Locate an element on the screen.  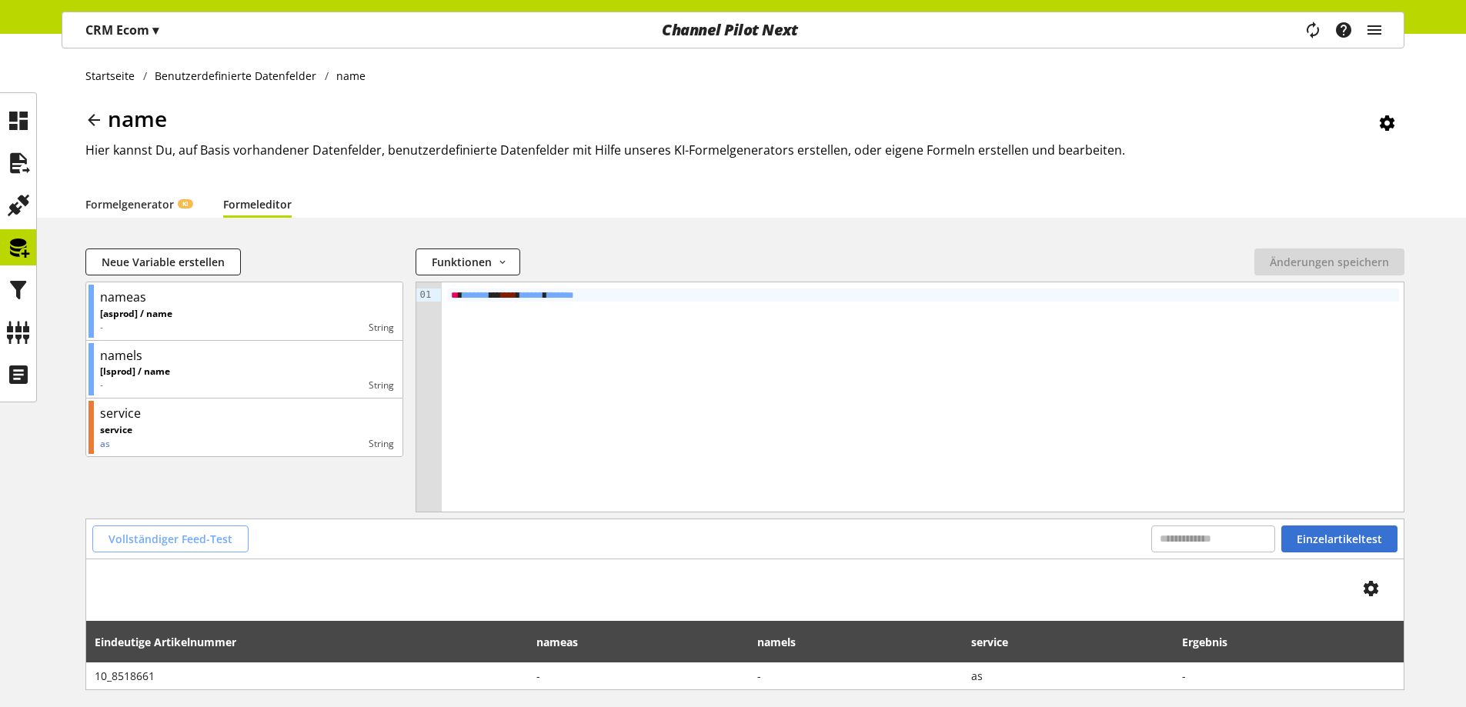
p: service is located at coordinates (116, 430).